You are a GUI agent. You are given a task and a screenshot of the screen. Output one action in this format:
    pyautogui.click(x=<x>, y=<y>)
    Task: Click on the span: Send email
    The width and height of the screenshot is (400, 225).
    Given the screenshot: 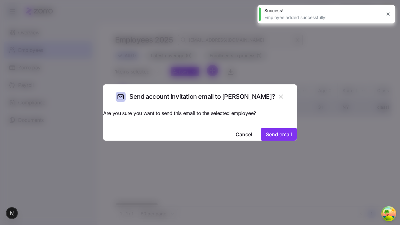 What is the action you would take?
    pyautogui.click(x=278, y=134)
    